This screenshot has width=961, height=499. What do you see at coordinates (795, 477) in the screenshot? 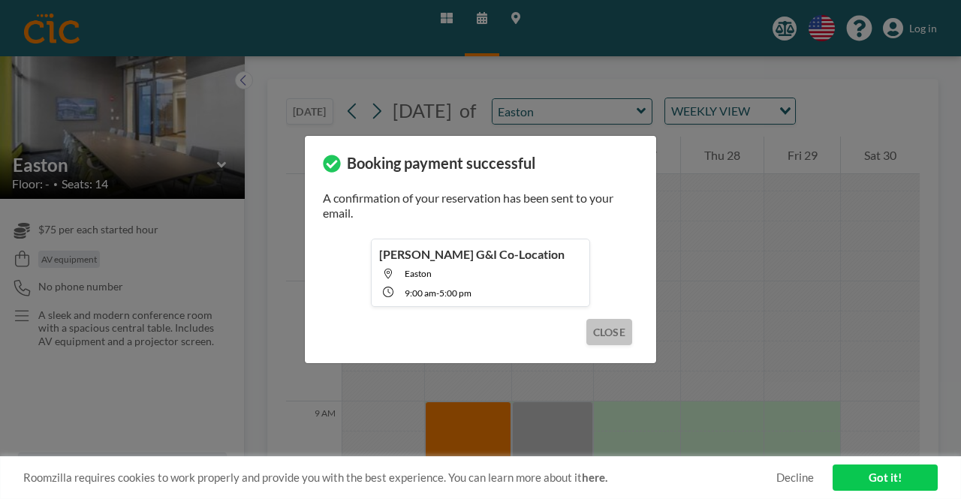
I see `a: Decline` at bounding box center [795, 477].